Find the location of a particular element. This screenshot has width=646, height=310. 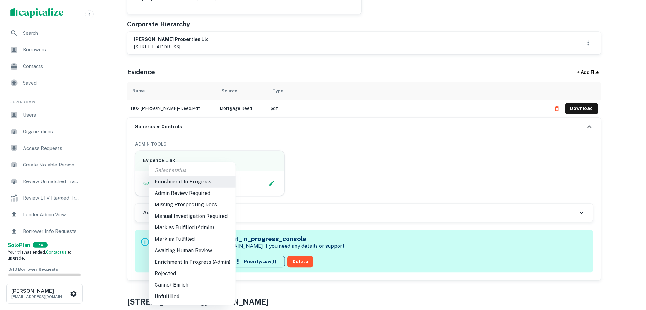

div: Chat Widget is located at coordinates (630, 274).